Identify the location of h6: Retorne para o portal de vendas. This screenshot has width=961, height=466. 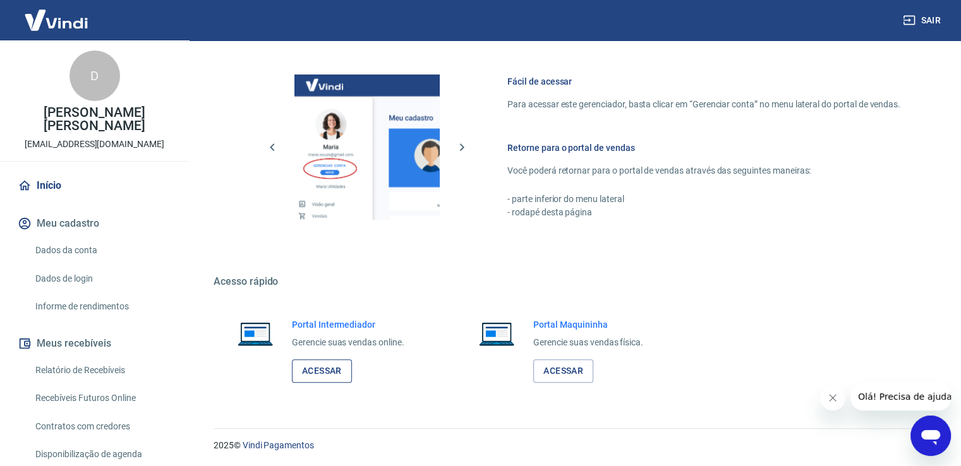
(704, 148).